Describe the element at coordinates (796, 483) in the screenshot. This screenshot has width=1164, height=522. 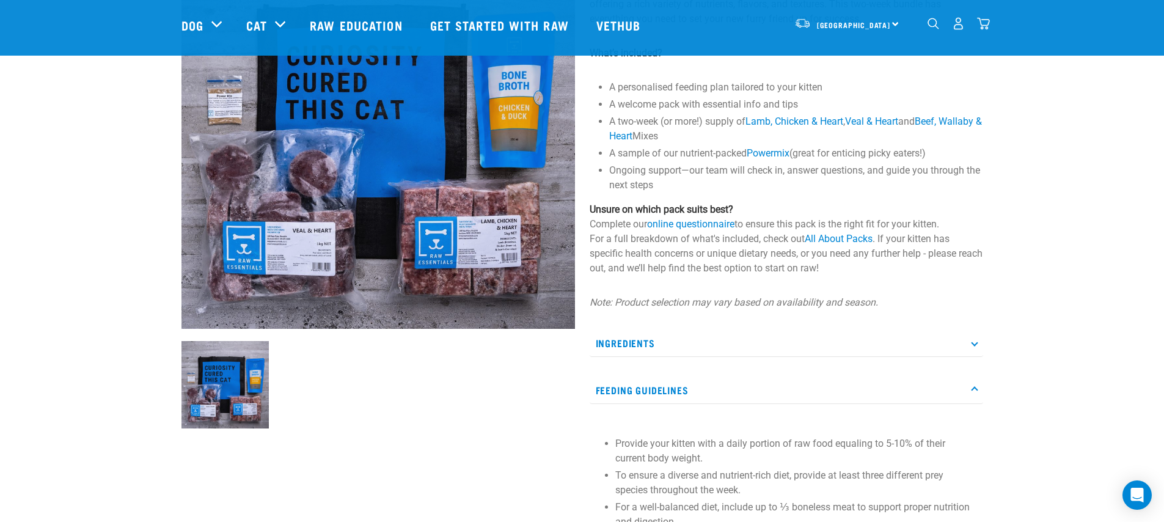
I see `p: To ensure a diverse and nutrient-rich diet, provide at least three different prey species through...` at that location.